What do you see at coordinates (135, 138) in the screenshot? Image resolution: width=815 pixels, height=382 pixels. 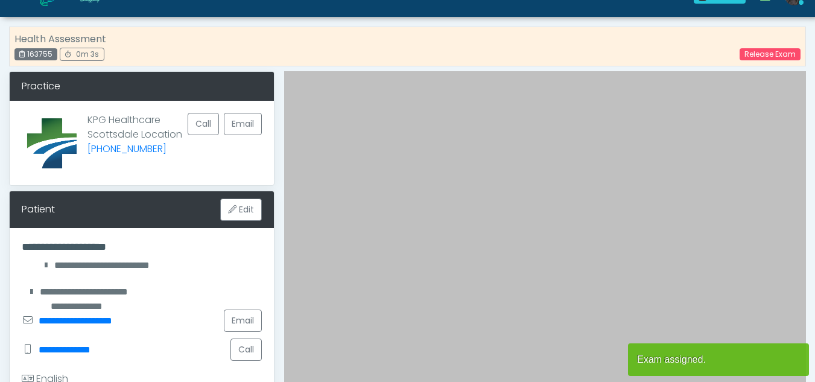 I see `p: KPG Healthcare Scottsdale Location` at bounding box center [135, 138].